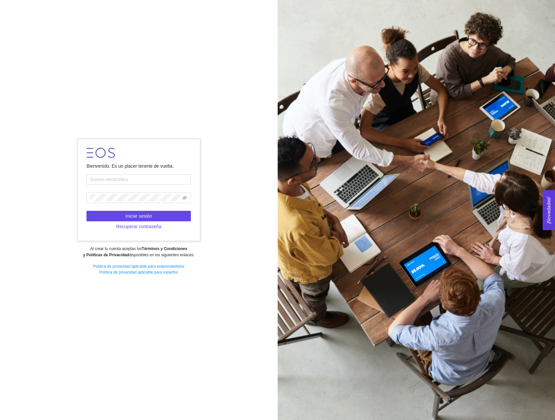 Image resolution: width=555 pixels, height=420 pixels. Describe the element at coordinates (185, 198) in the screenshot. I see `span: eye-invisible` at that location.